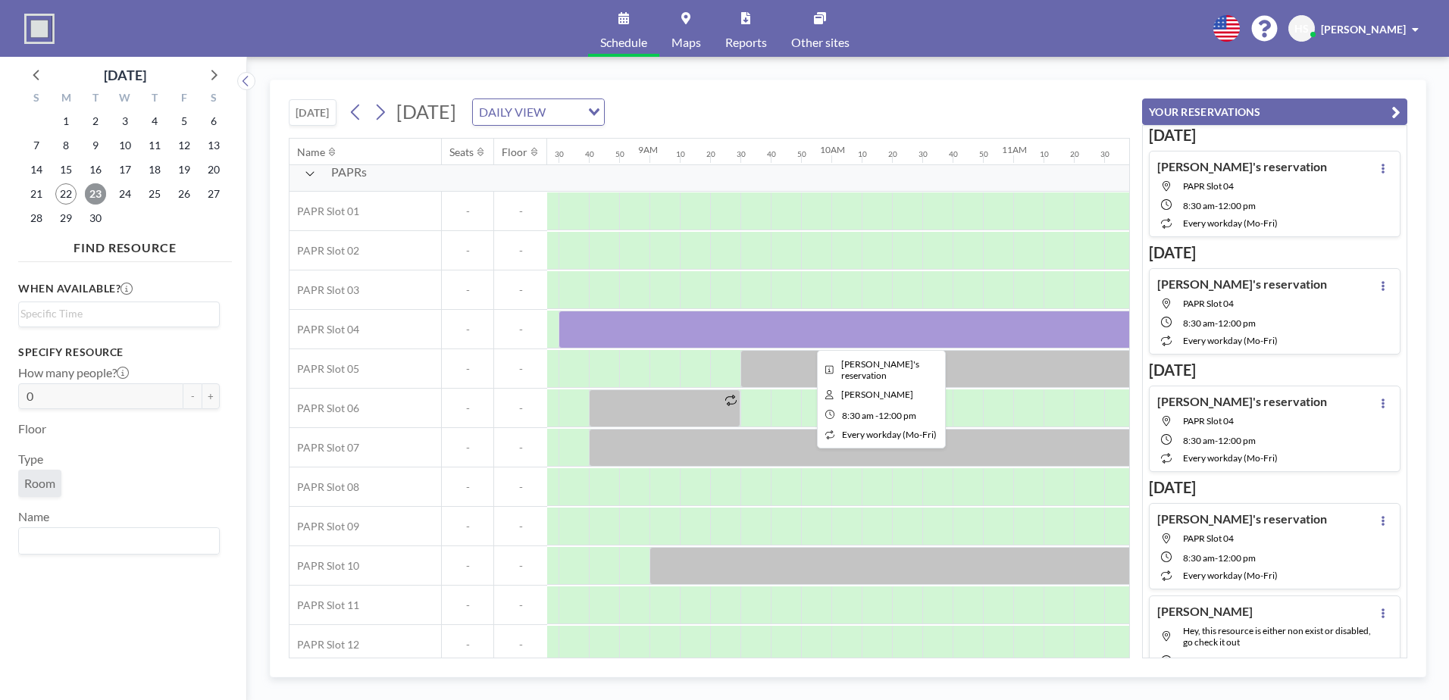  Describe the element at coordinates (32, 429) in the screenshot. I see `label: Floor` at that location.